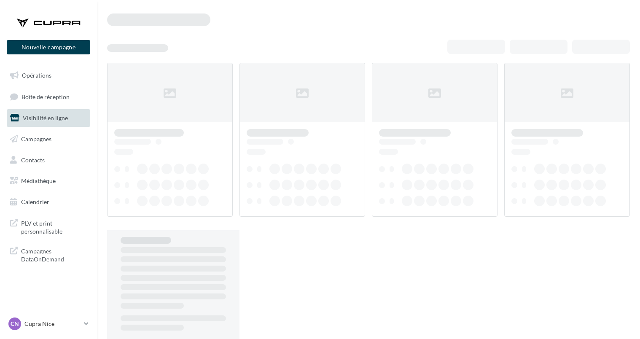 The image size is (640, 339). I want to click on a: Visibilité en ligne, so click(48, 118).